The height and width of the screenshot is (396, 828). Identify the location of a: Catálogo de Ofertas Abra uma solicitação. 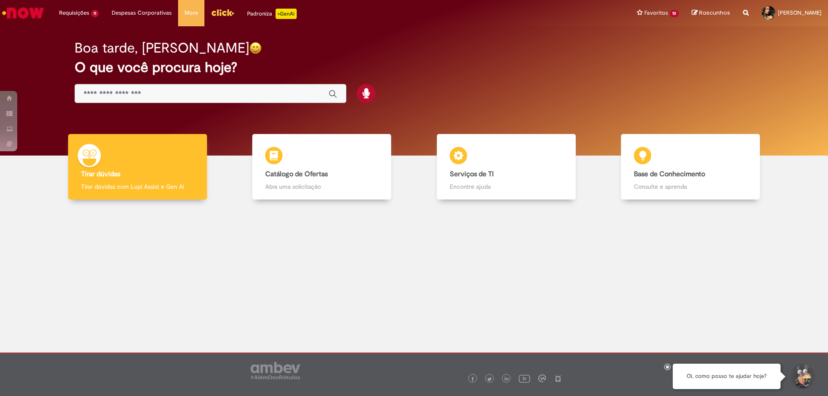
(322, 167).